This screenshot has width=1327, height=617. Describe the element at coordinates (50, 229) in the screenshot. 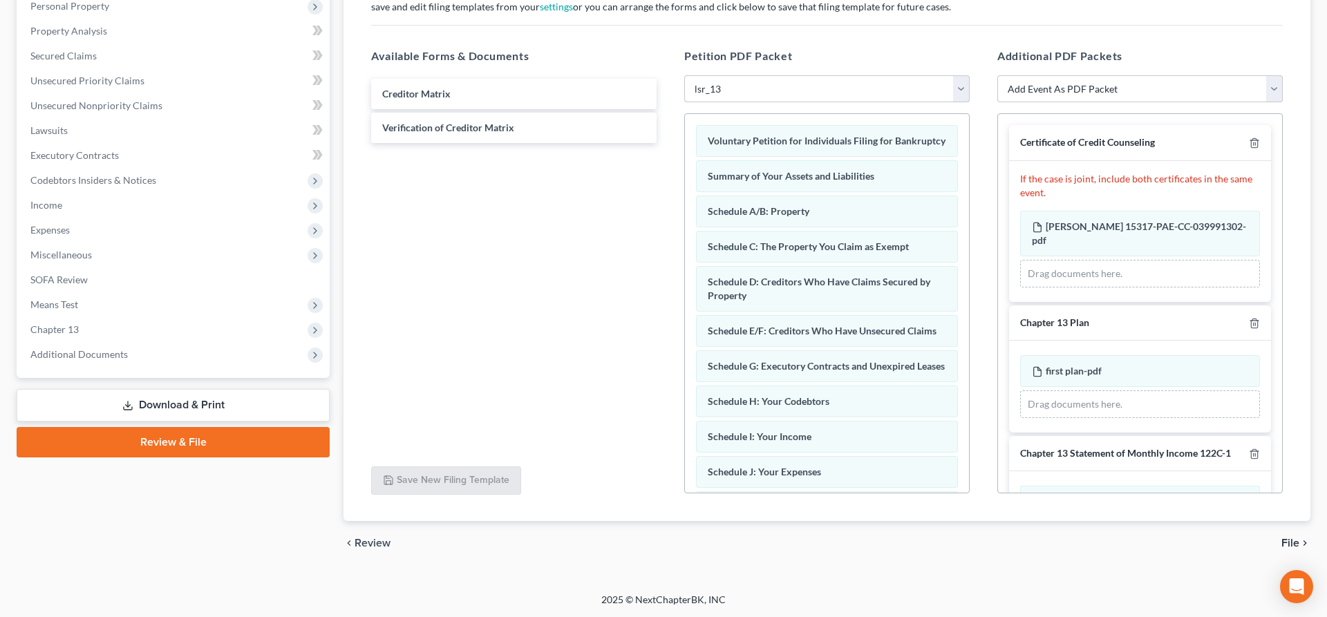

I see `span: Expenses` at that location.